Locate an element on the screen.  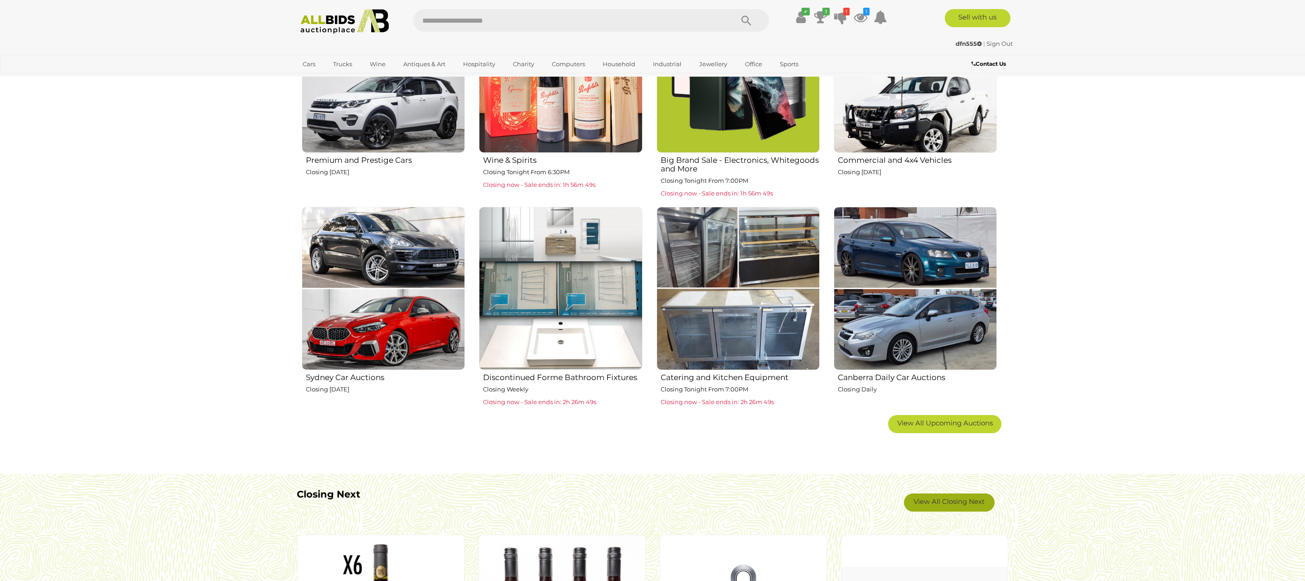
a: Sign Out is located at coordinates (1000, 44).